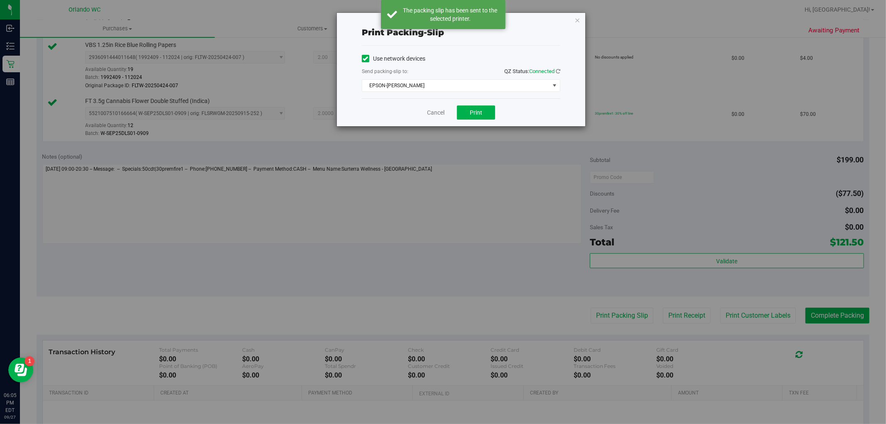 Image resolution: width=886 pixels, height=424 pixels. I want to click on a: Cancel, so click(436, 113).